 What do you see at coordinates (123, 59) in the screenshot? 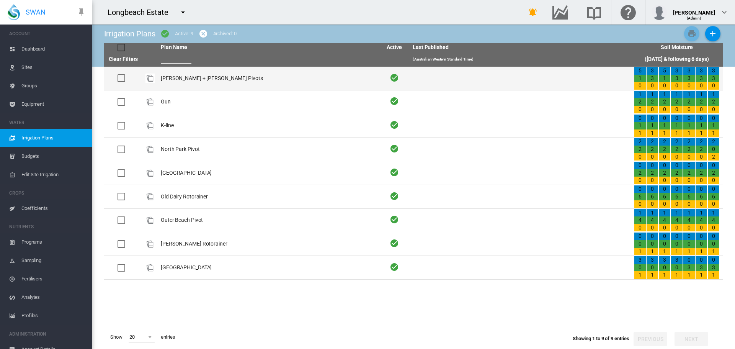
I see `a: Clear Filters` at bounding box center [123, 59].